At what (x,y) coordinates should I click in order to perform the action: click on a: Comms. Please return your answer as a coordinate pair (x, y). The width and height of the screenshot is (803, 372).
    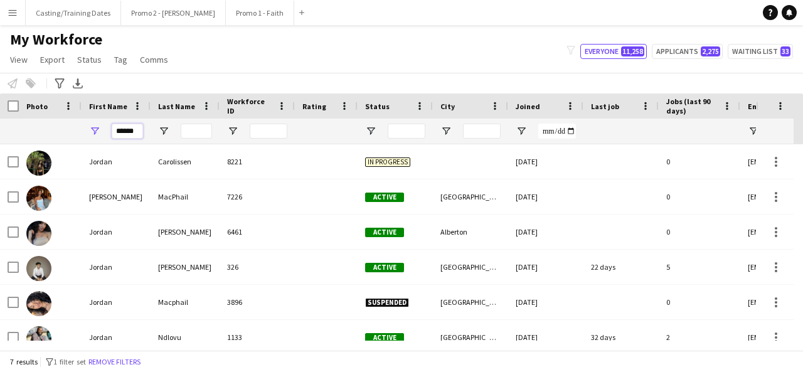
    Looking at the image, I should click on (154, 60).